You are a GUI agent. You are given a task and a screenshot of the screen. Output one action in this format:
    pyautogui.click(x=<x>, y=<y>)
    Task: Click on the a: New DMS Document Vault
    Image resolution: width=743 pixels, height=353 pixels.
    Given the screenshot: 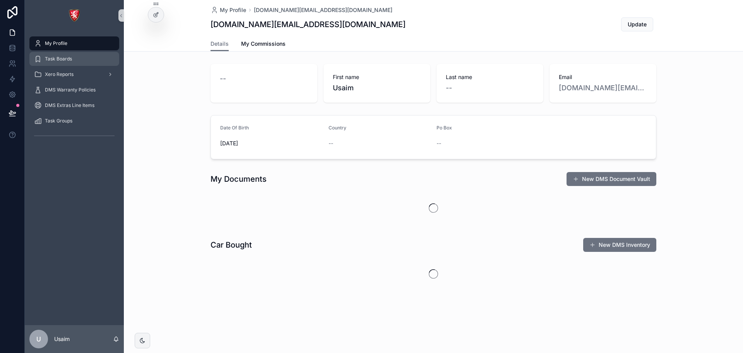 What is the action you would take?
    pyautogui.click(x=612, y=179)
    